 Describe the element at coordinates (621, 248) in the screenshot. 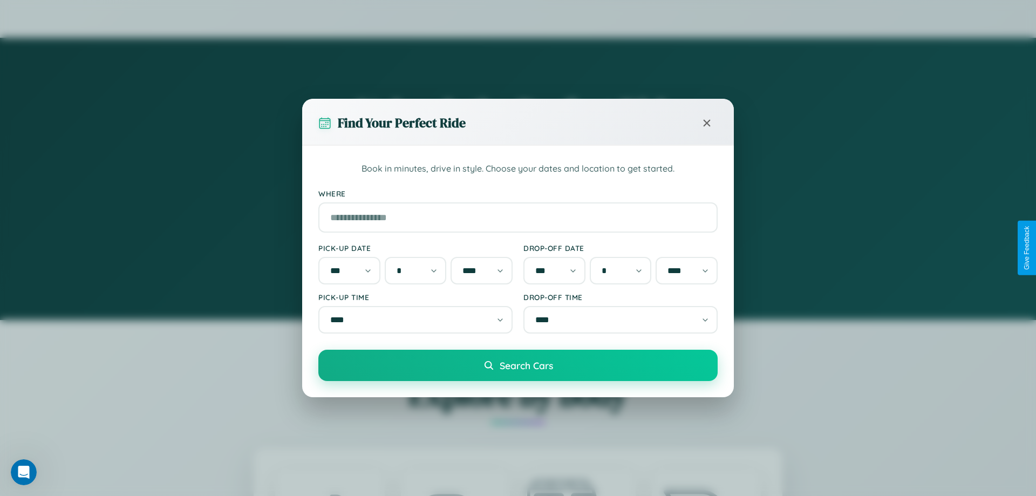

I see `label: Drop-off Date` at that location.